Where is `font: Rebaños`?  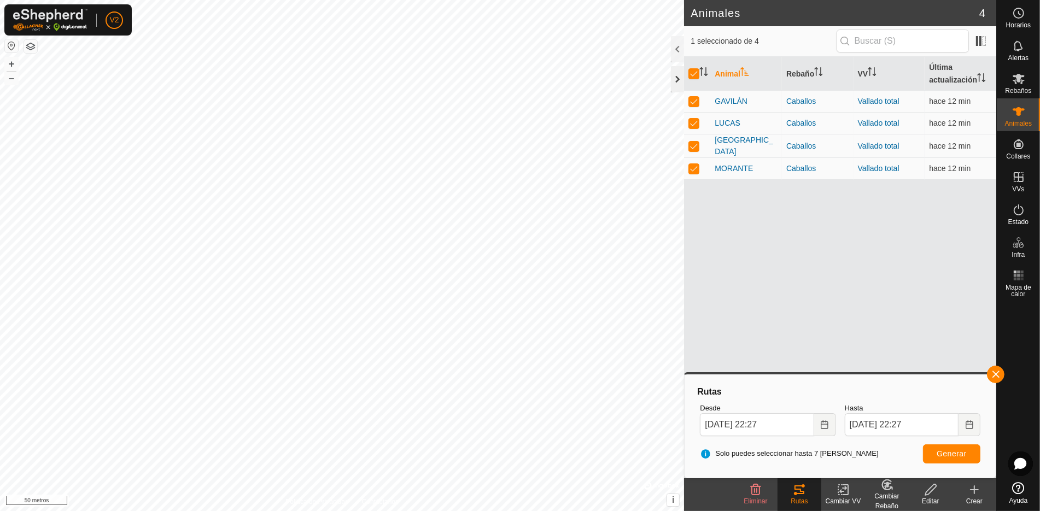
font: Rebaños is located at coordinates (1018, 91).